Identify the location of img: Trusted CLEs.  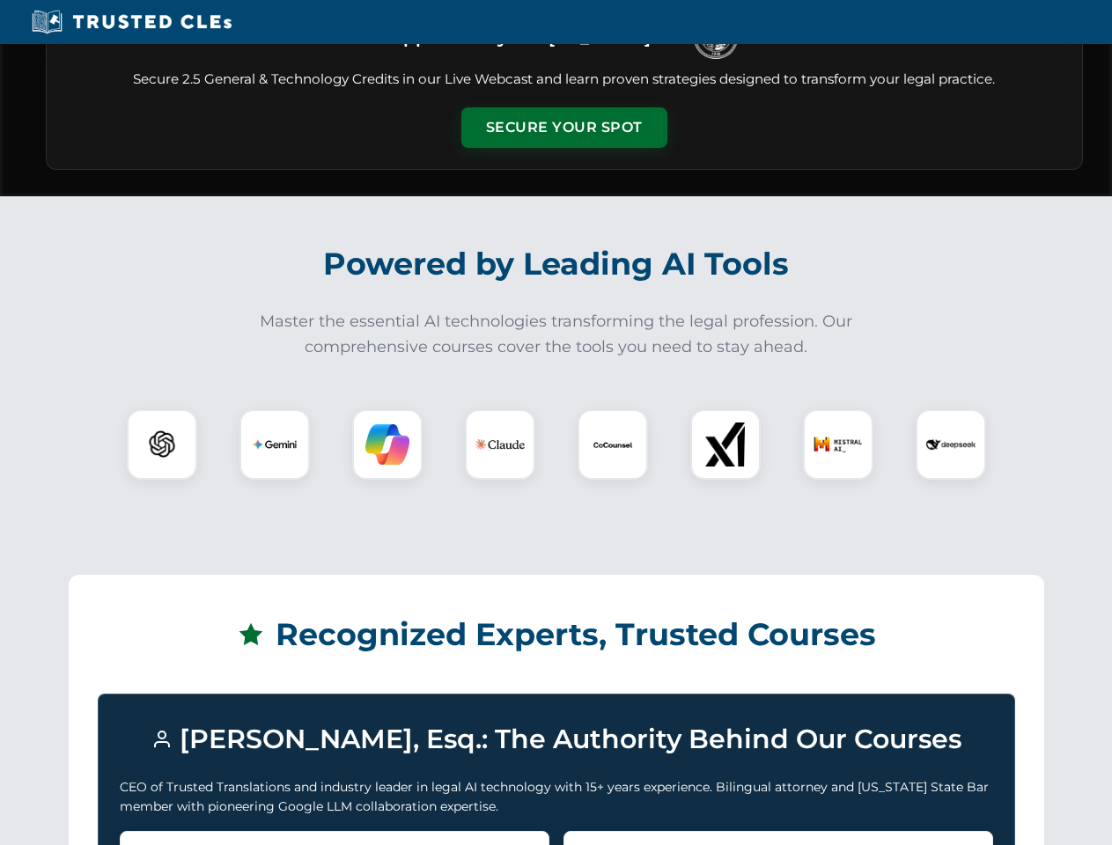
(131, 22).